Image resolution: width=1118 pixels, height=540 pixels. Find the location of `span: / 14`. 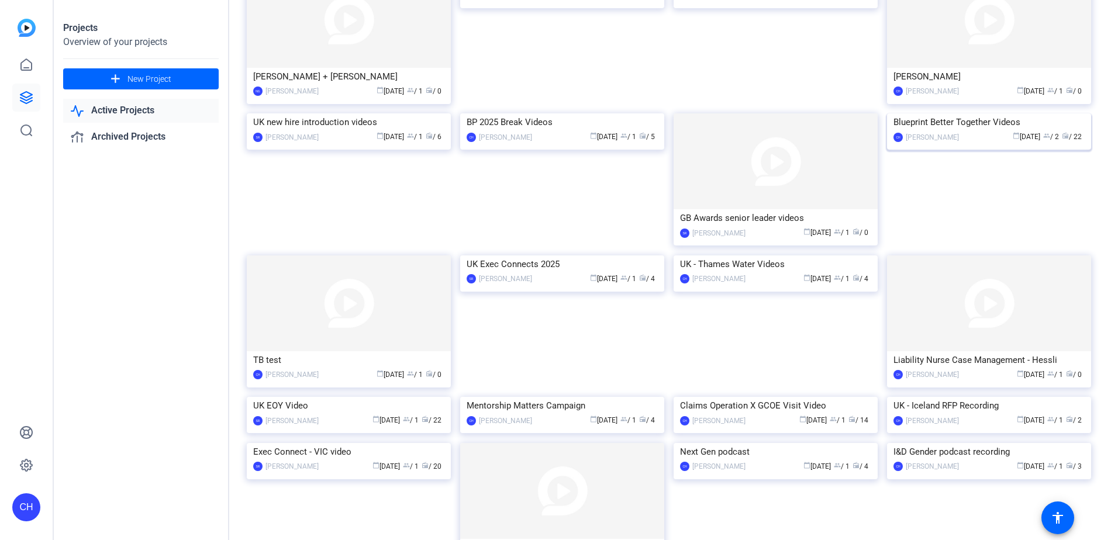

span: / 14 is located at coordinates (858, 420).